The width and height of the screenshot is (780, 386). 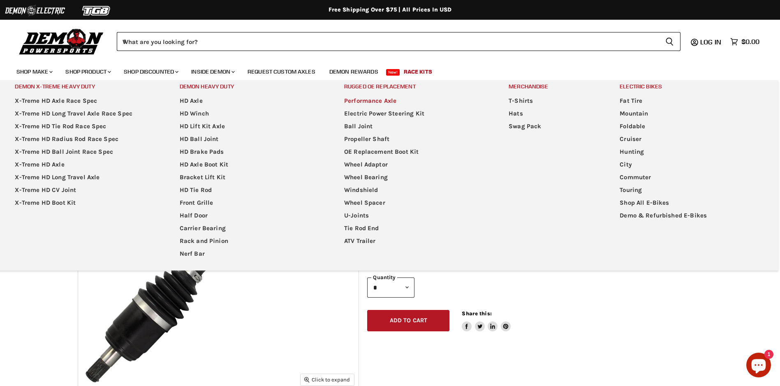 I want to click on a: Foldable, so click(x=691, y=126).